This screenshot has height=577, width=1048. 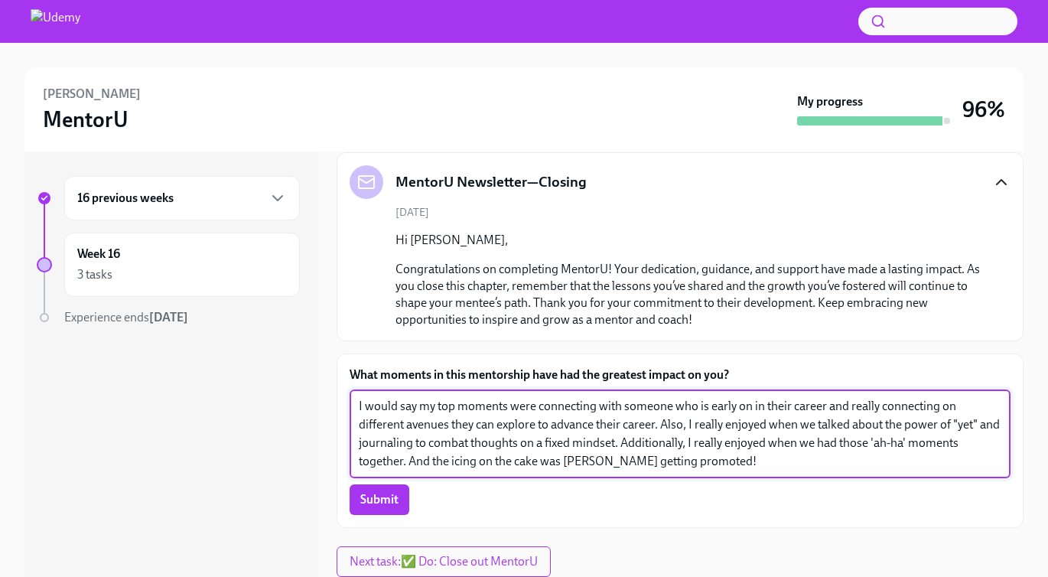 What do you see at coordinates (95, 275) in the screenshot?
I see `div: 3 tasks` at bounding box center [95, 275].